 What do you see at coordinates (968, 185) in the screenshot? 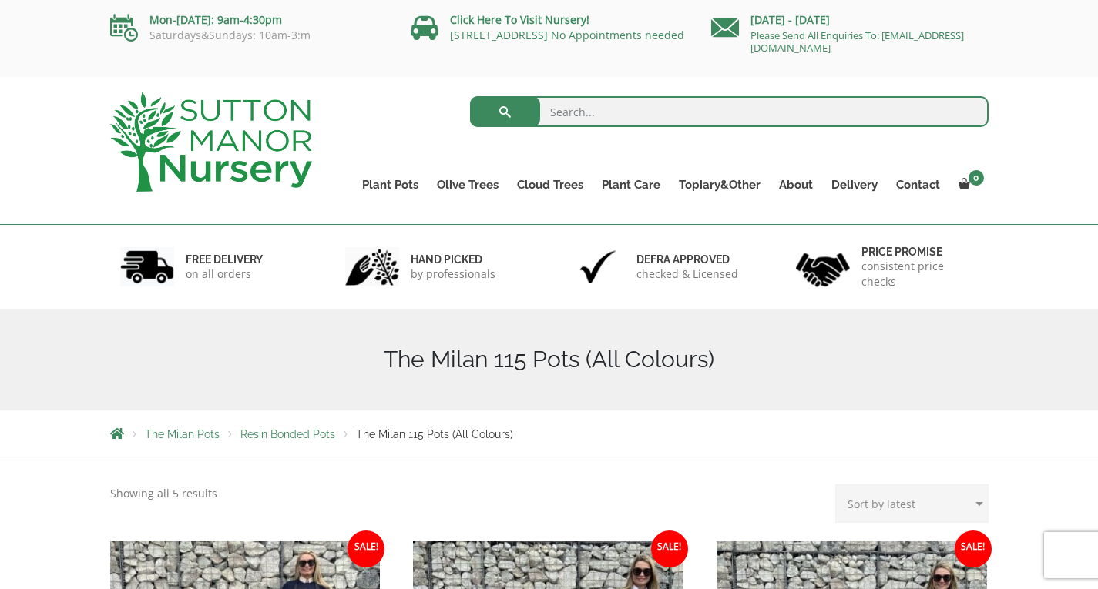
I see `a: 0` at bounding box center [968, 185].